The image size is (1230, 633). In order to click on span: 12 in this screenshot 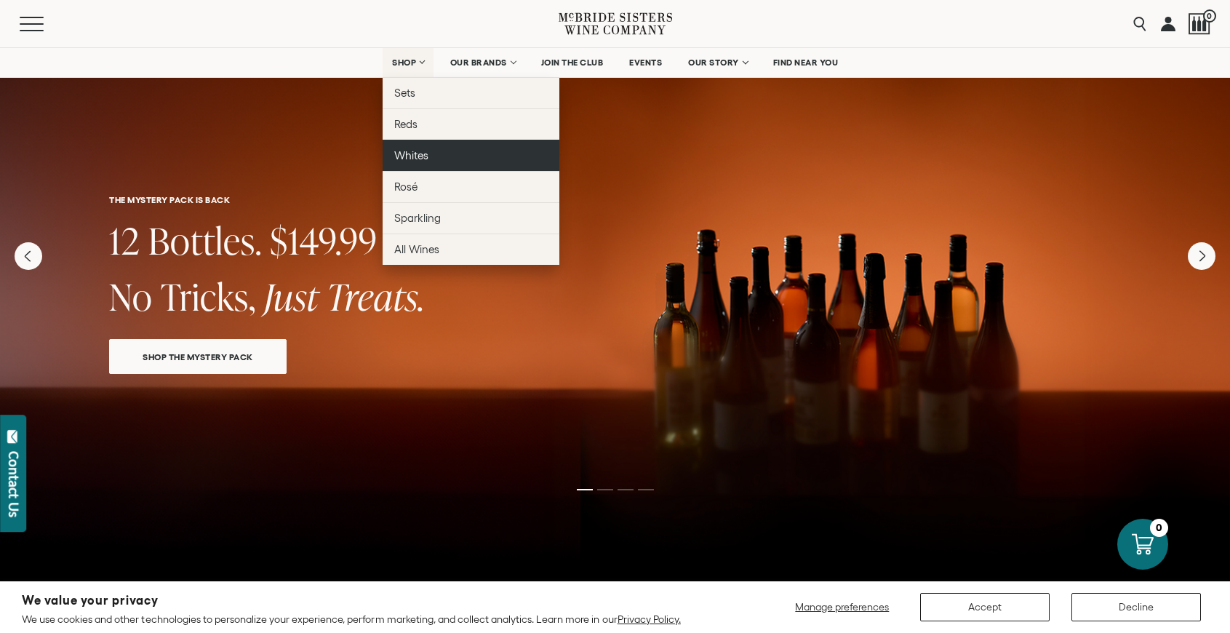, I will do `click(124, 240)`.